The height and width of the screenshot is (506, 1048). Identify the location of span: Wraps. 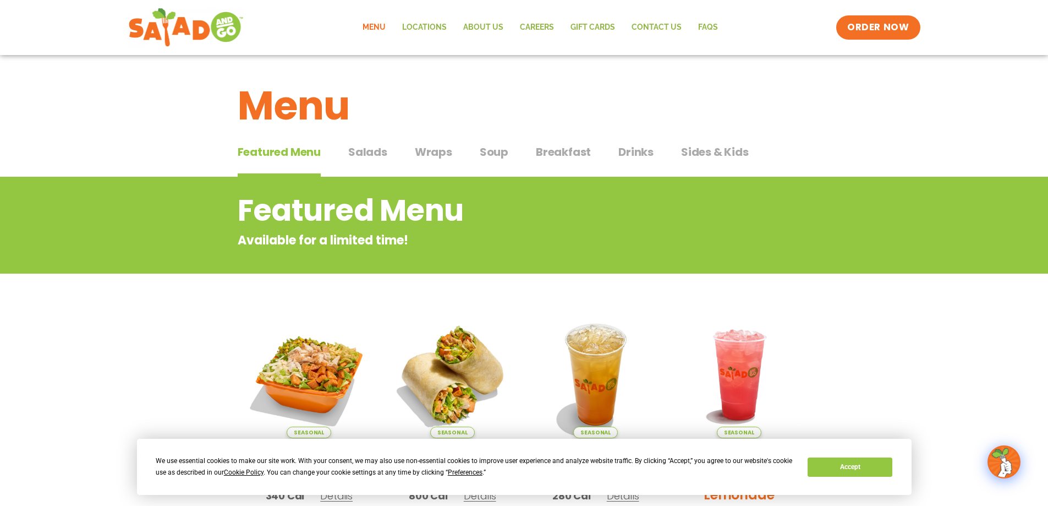
(434, 152).